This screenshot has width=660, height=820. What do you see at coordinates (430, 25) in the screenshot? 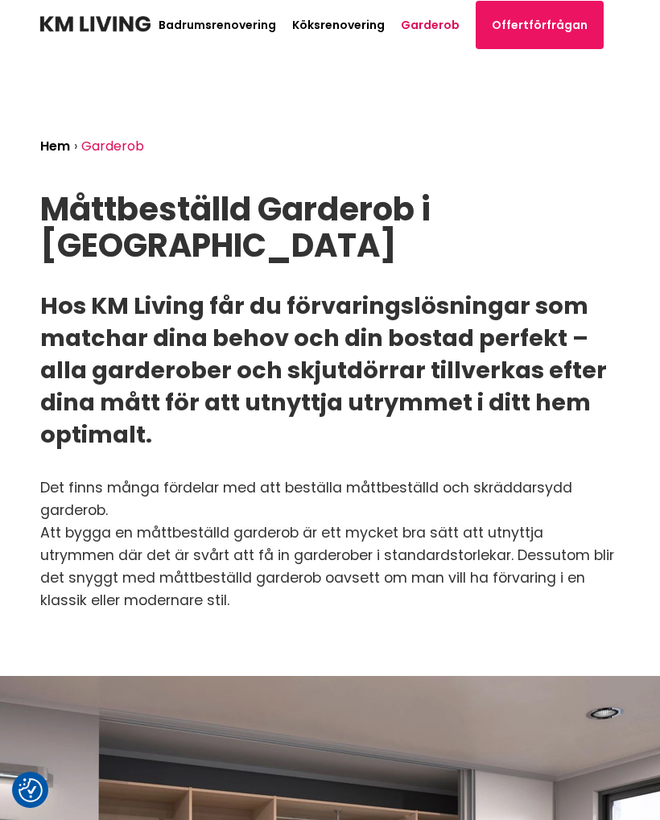
I see `a: Garderob` at bounding box center [430, 25].